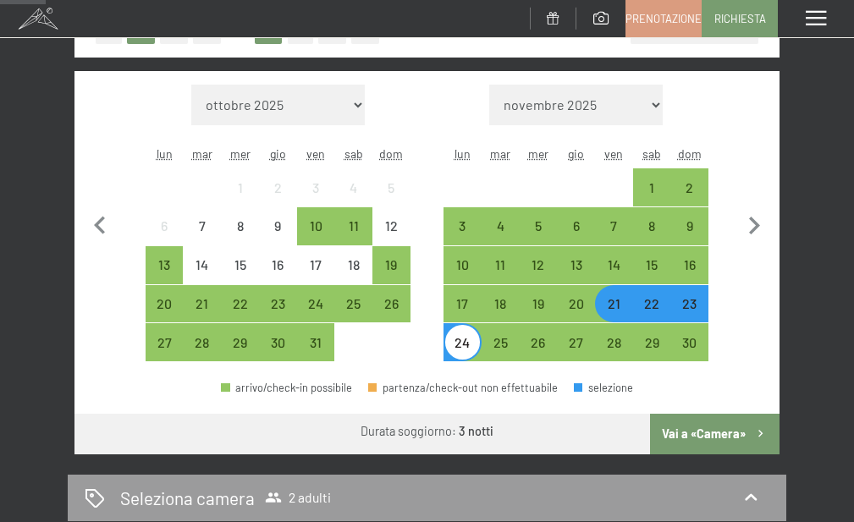 The height and width of the screenshot is (522, 854). I want to click on div: Sun Oct 19 2025, so click(391, 265).